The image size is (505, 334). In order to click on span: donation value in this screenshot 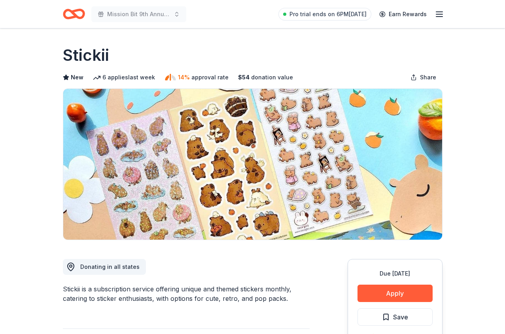, I will do `click(272, 77)`.